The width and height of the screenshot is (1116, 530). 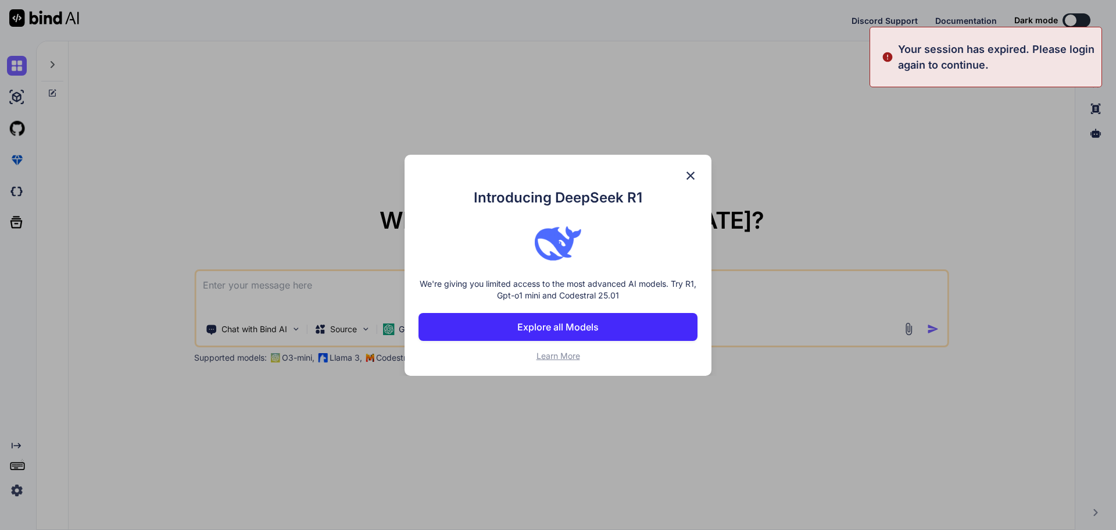 I want to click on p: Explore all Models, so click(x=558, y=327).